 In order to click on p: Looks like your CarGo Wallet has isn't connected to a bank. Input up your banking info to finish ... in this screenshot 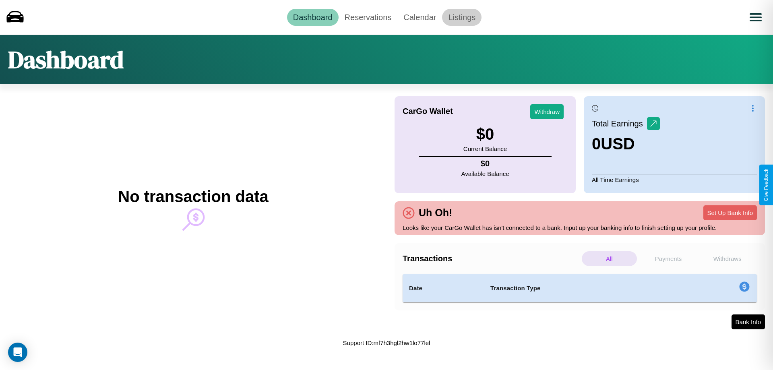, I will do `click(580, 227)`.